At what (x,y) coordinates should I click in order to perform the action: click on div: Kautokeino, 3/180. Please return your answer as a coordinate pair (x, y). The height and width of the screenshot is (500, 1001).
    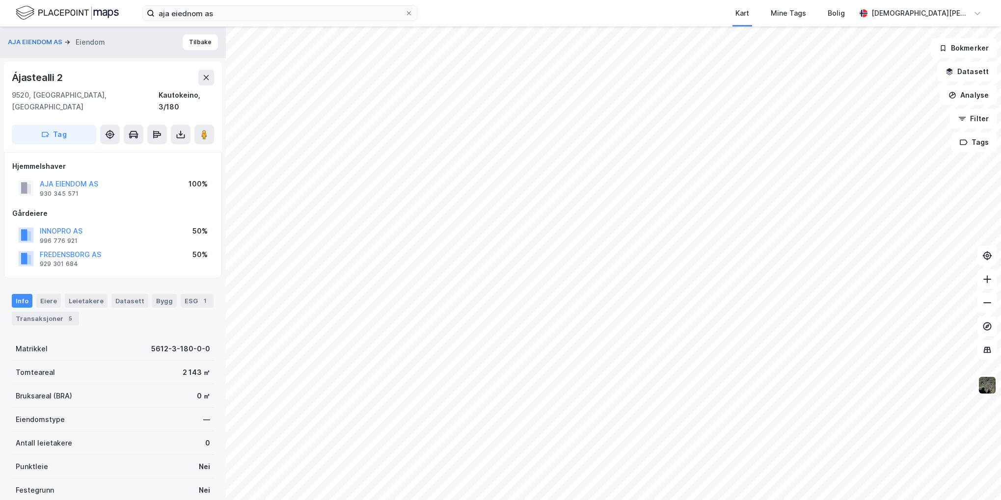
    Looking at the image, I should click on (186, 101).